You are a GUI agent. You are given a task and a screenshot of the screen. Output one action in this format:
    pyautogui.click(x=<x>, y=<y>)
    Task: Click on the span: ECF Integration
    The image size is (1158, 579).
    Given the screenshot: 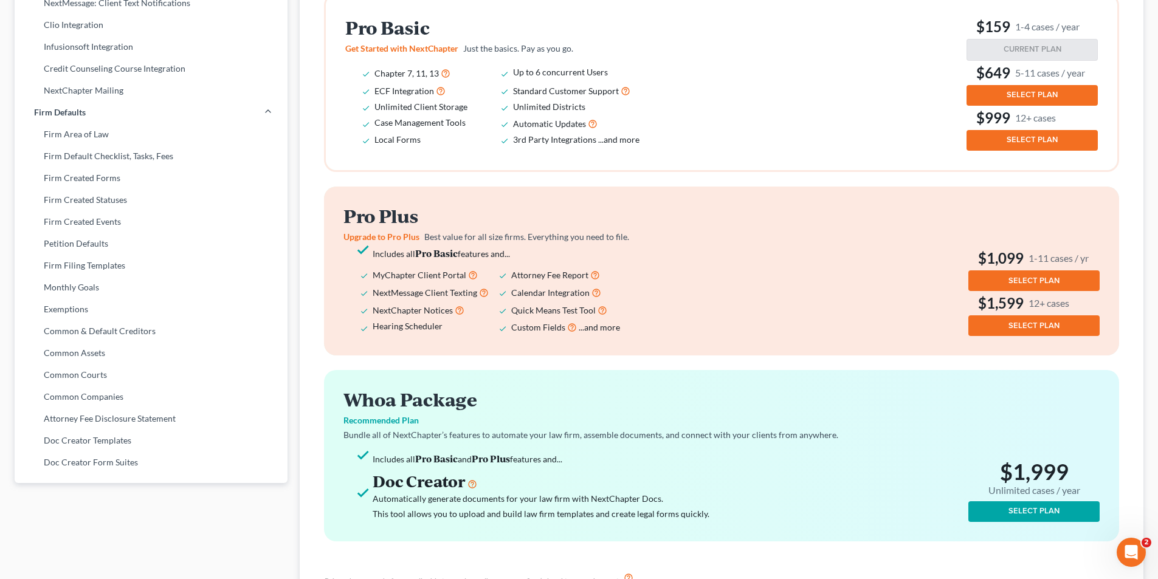 What is the action you would take?
    pyautogui.click(x=404, y=91)
    